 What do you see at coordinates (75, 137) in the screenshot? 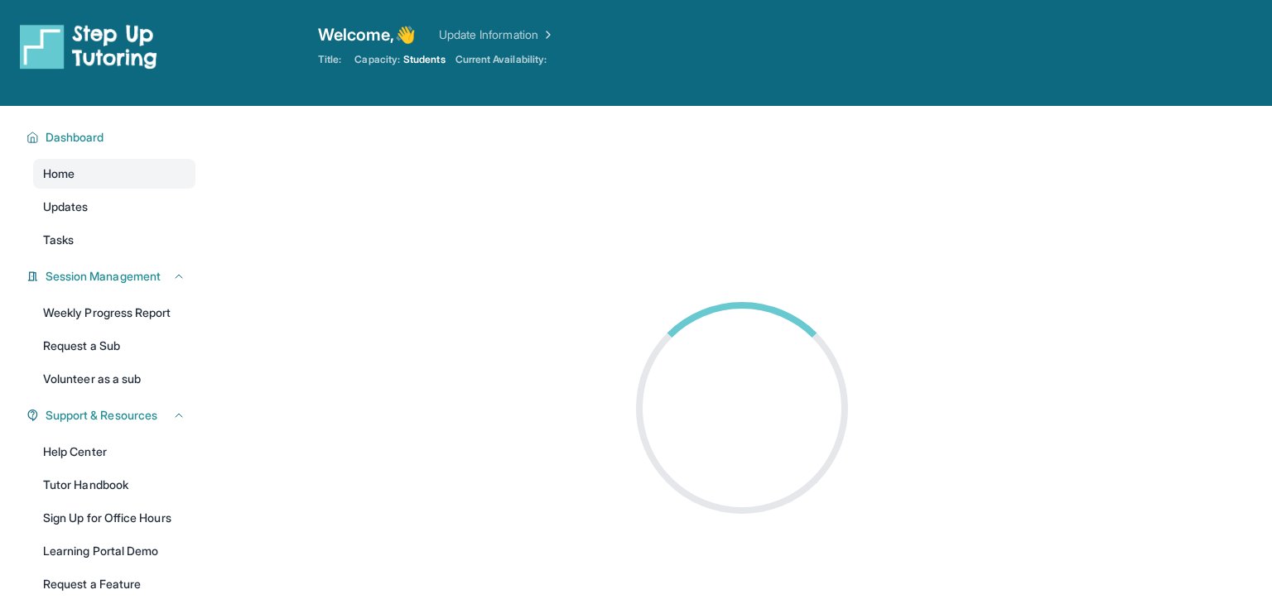
I see `span: Dashboard` at bounding box center [75, 137].